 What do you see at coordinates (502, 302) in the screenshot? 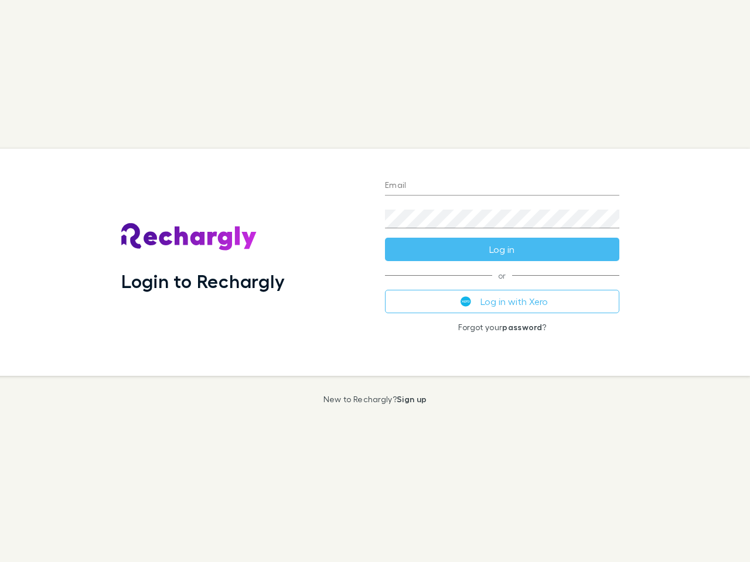
I see `button: Log in with Xero` at bounding box center [502, 302].